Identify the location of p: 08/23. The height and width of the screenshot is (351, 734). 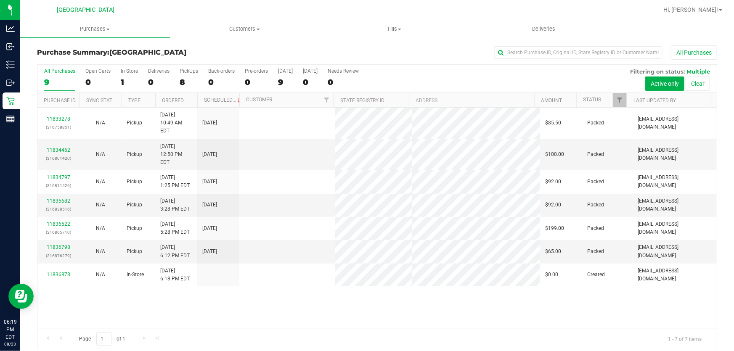
(10, 344).